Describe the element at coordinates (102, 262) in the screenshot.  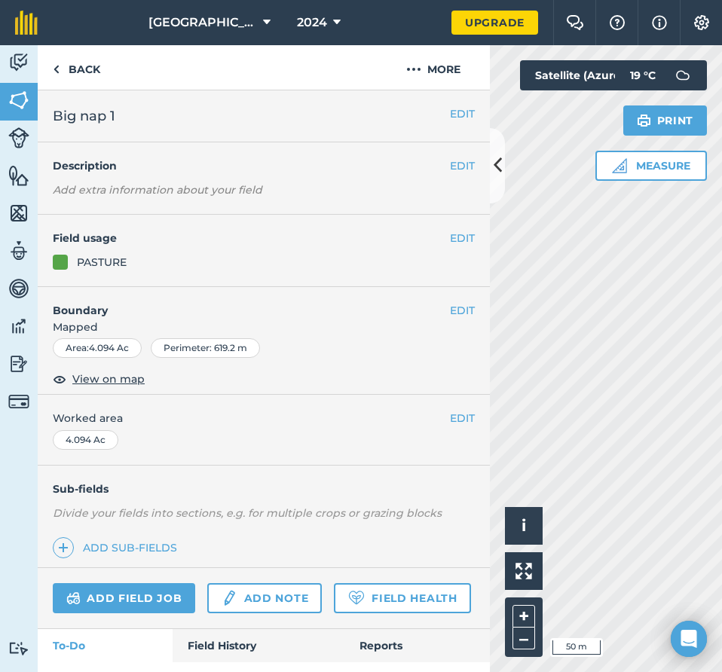
I see `div: PASTURE` at that location.